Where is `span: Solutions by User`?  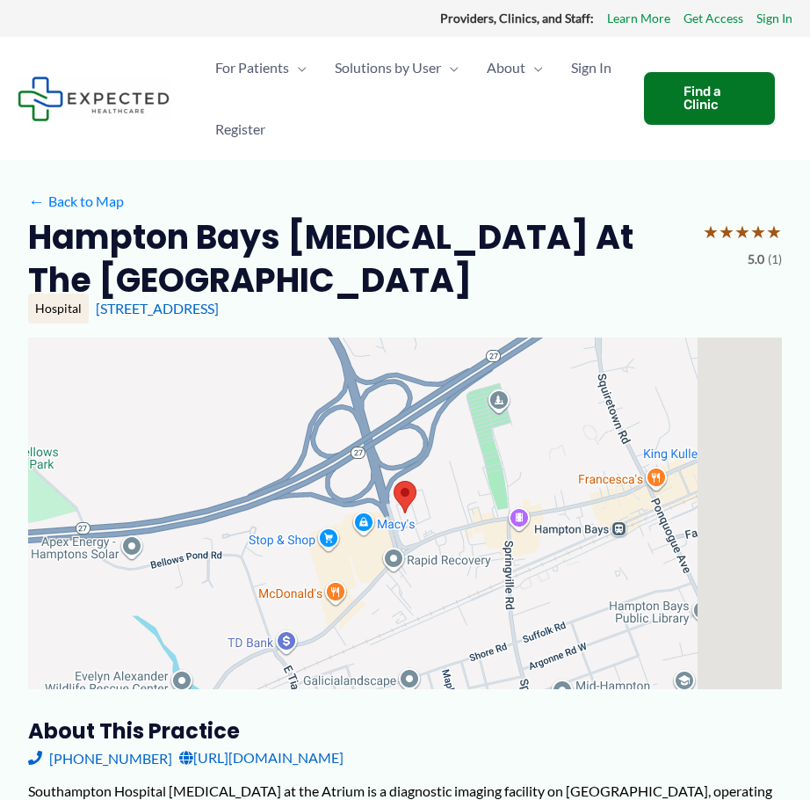 span: Solutions by User is located at coordinates (388, 68).